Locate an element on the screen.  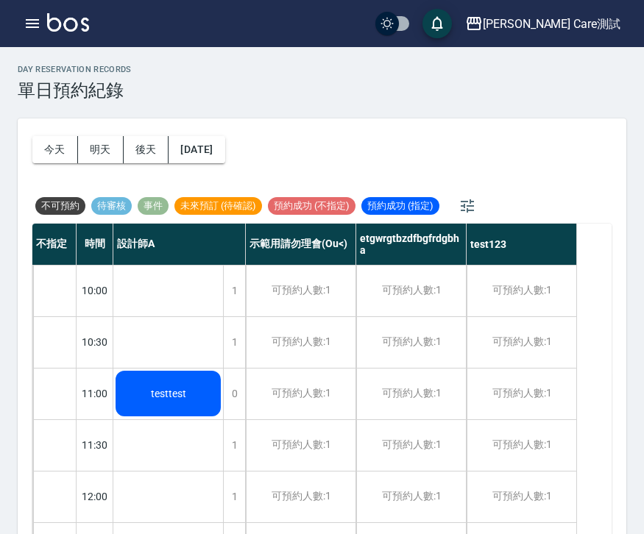
div: 10:00 is located at coordinates (95, 291).